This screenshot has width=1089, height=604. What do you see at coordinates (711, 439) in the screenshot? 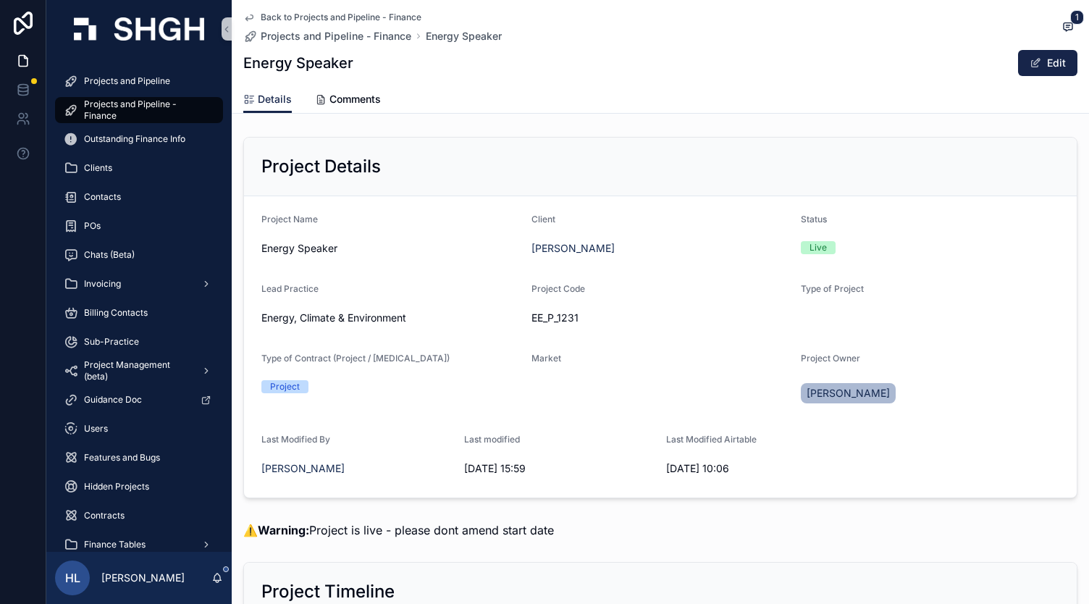
I see `span: Last Modified Airtable` at bounding box center [711, 439].